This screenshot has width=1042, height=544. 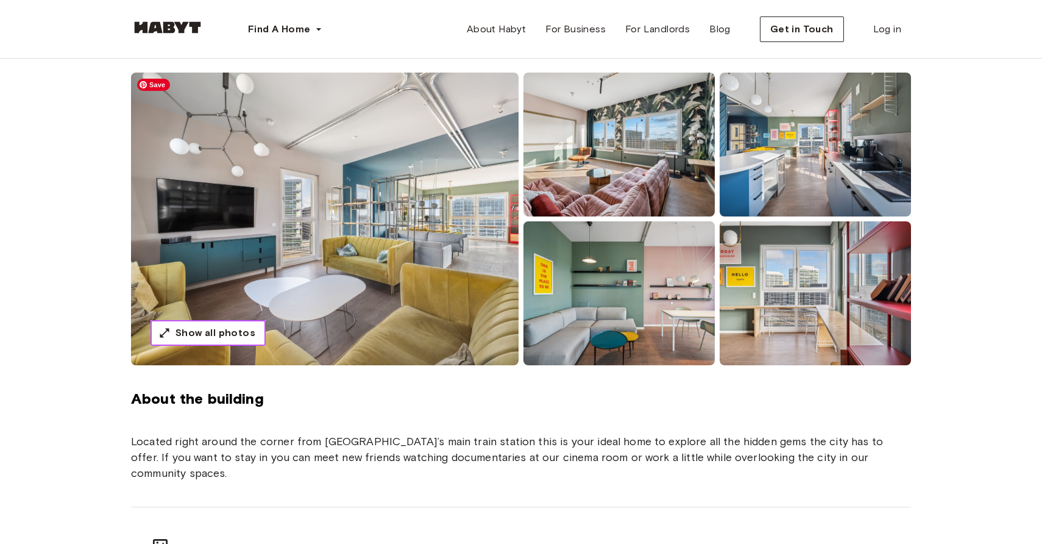 I want to click on a: Blog, so click(x=720, y=29).